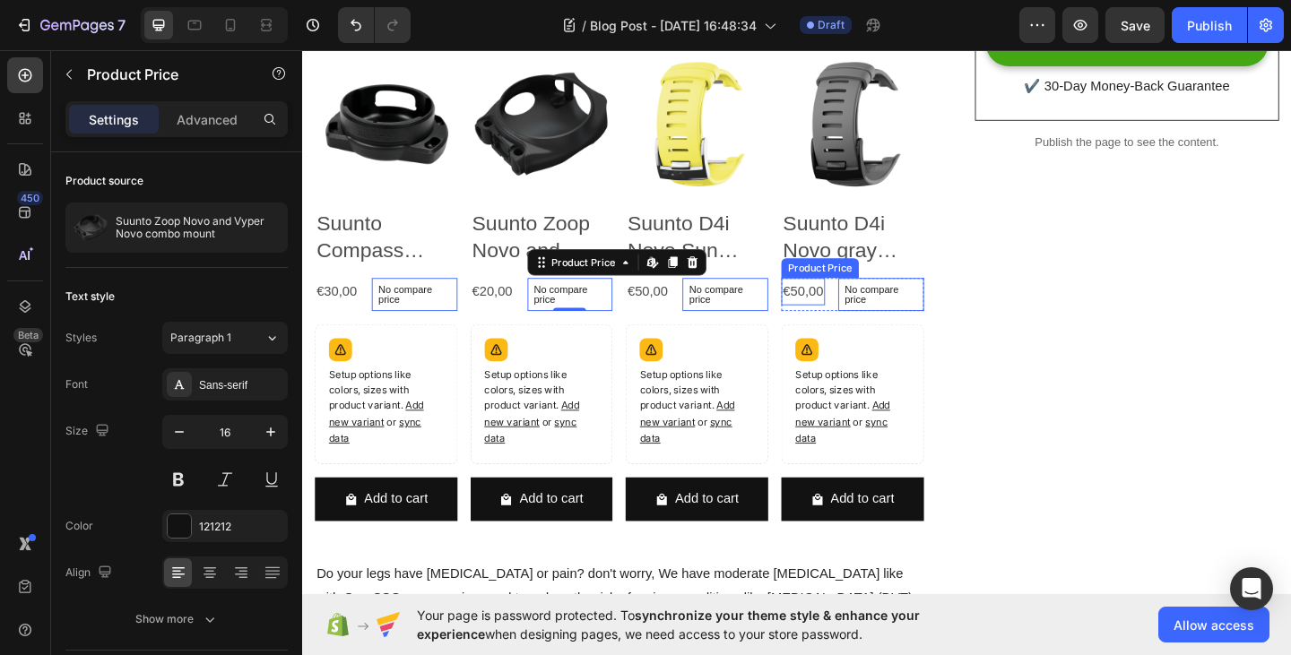 The image size is (1291, 655). I want to click on div: Beta, so click(28, 335).